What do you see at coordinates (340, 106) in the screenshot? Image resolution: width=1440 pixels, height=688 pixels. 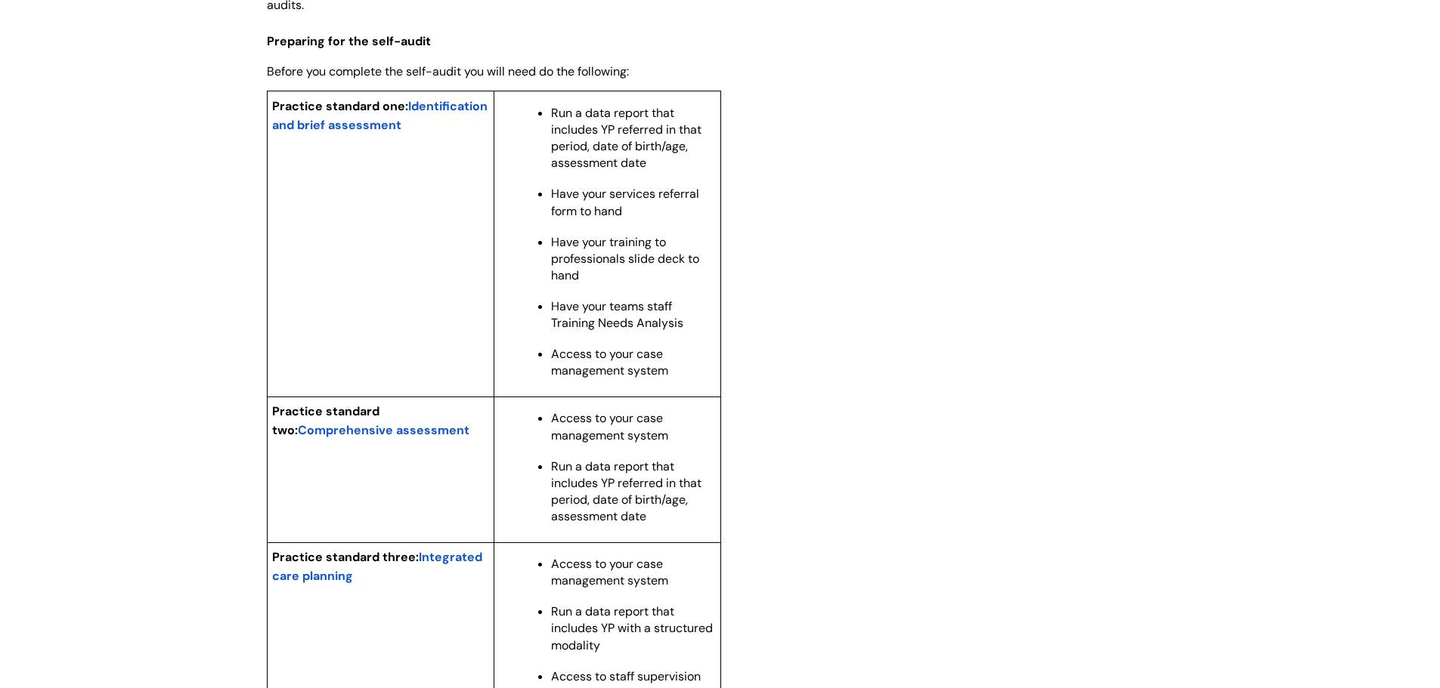 I see `span: Practice standard one:` at bounding box center [340, 106].